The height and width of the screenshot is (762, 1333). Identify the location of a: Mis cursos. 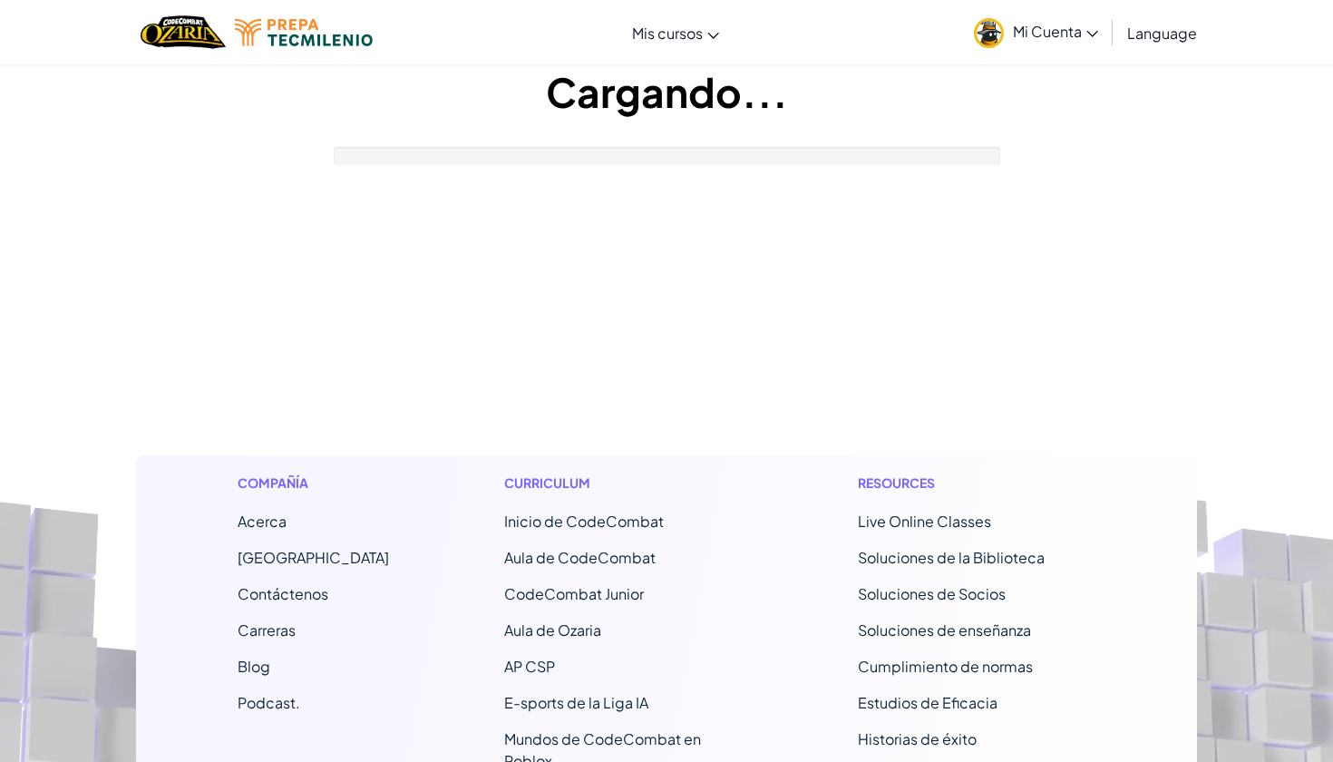
(676, 33).